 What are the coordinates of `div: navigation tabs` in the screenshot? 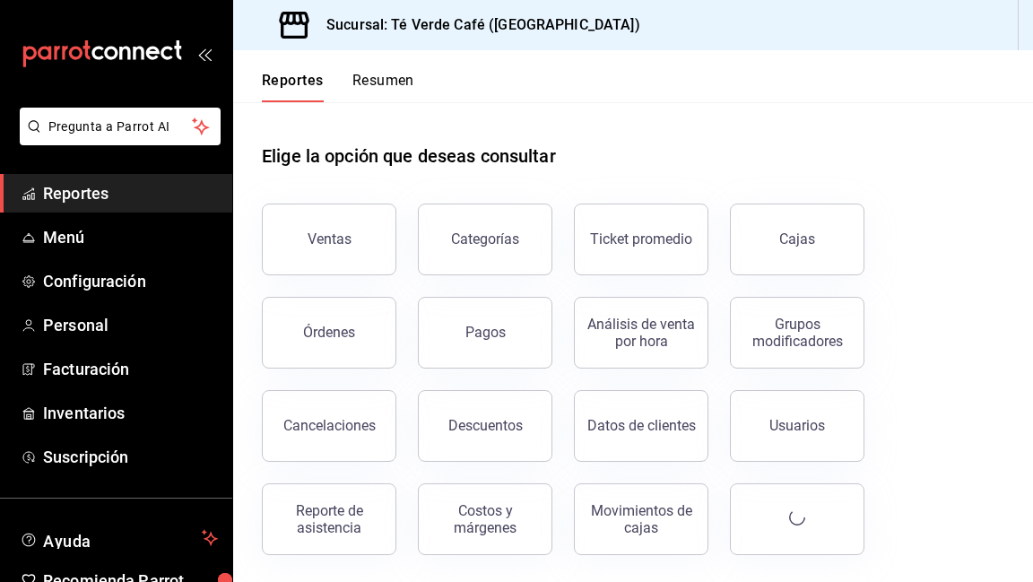 It's located at (338, 87).